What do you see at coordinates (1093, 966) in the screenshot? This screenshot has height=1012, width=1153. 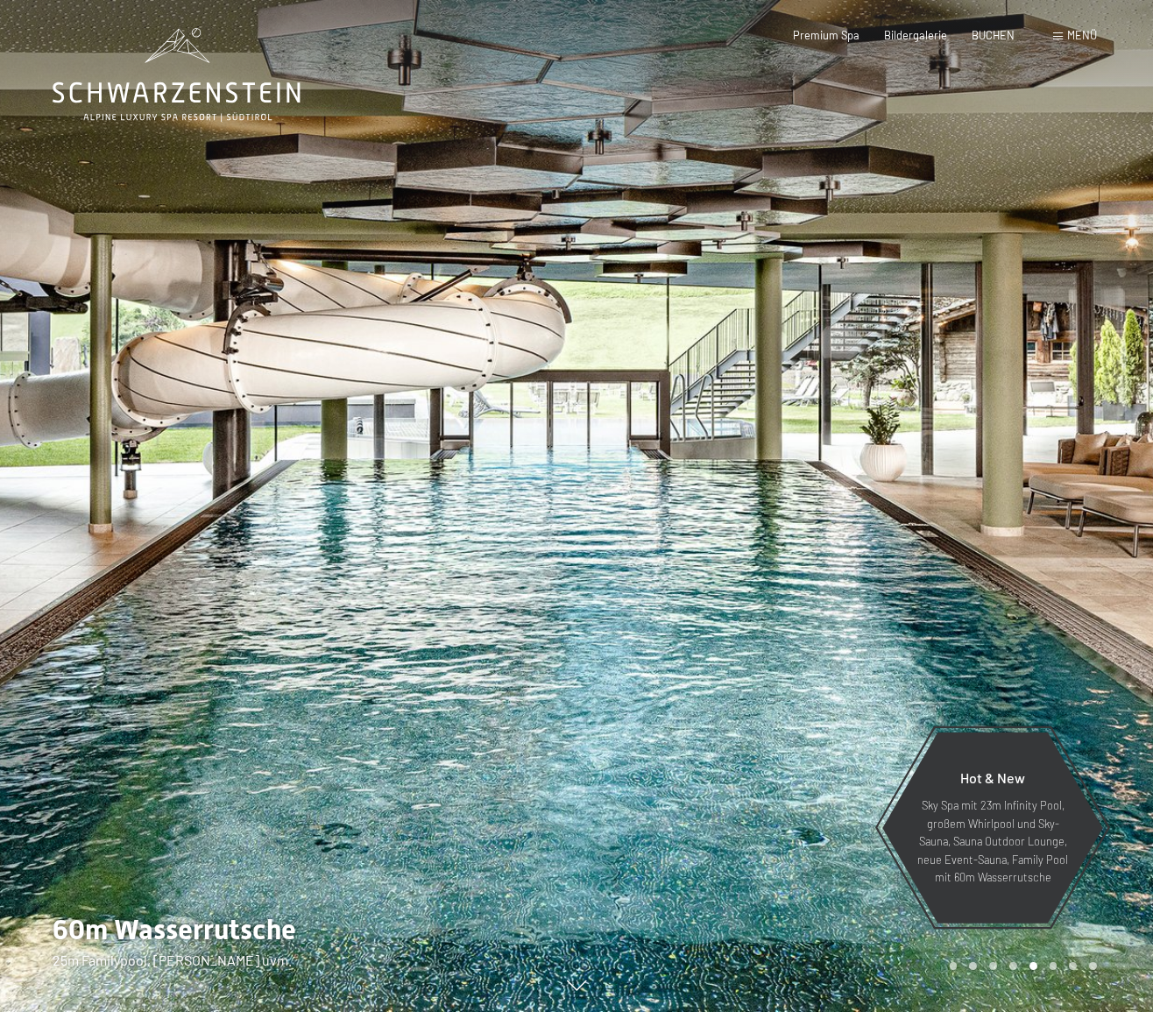 I see `div: Carousel Page 8` at bounding box center [1093, 966].